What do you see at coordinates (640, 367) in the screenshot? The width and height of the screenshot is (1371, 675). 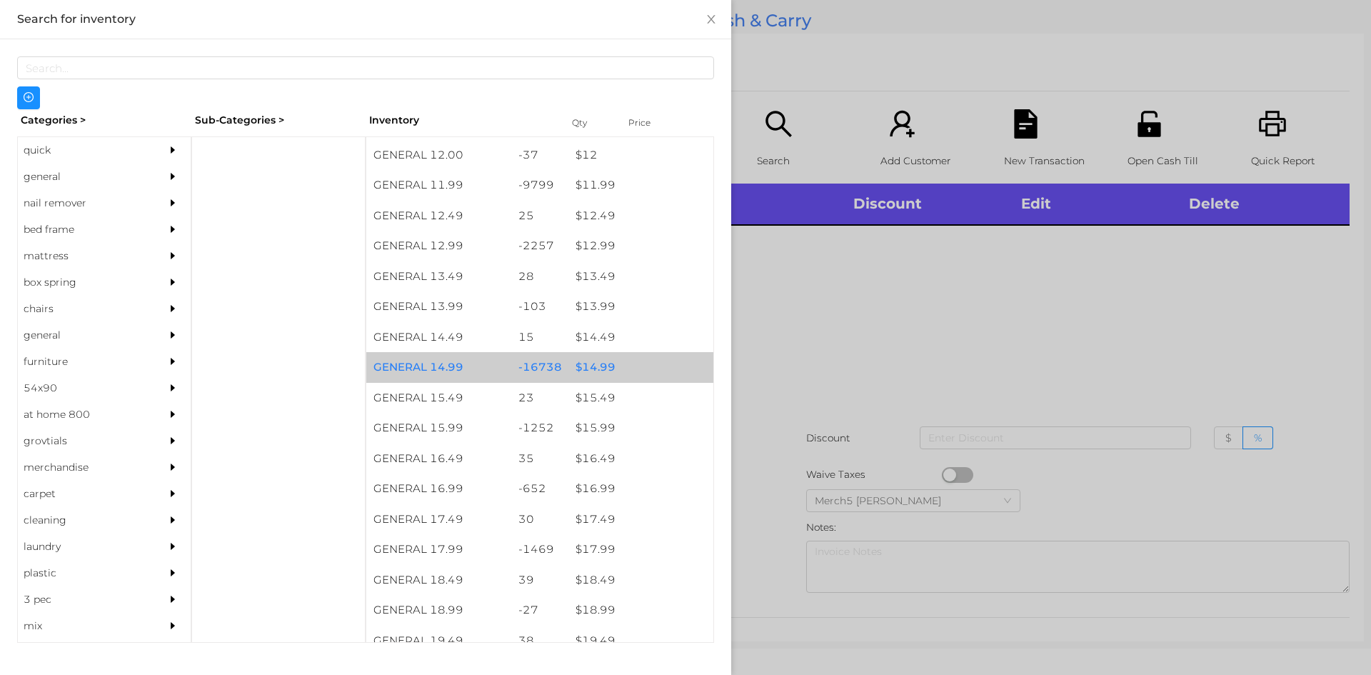 I see `div: $ 14.99` at bounding box center [640, 367].